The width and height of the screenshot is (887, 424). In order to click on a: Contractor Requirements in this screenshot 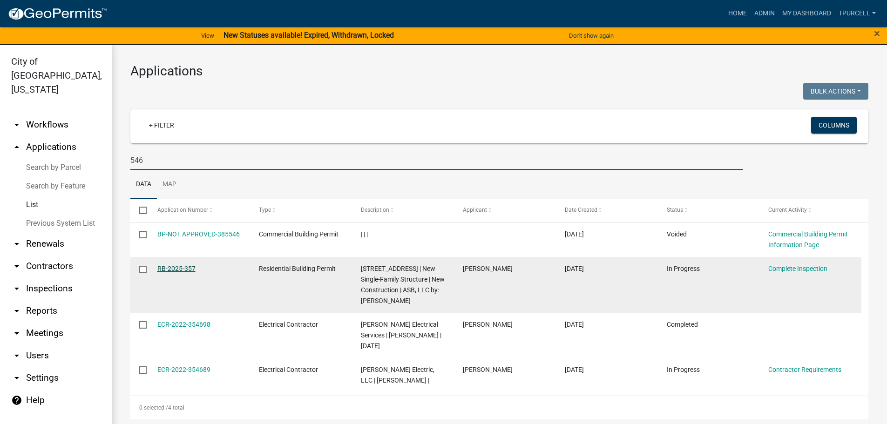, I will do `click(804, 370)`.